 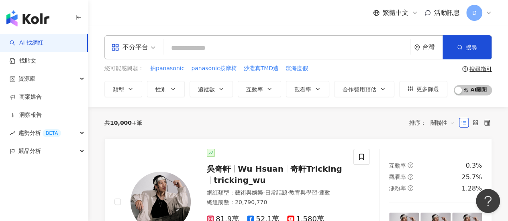 I want to click on span: 資源庫, so click(x=27, y=79).